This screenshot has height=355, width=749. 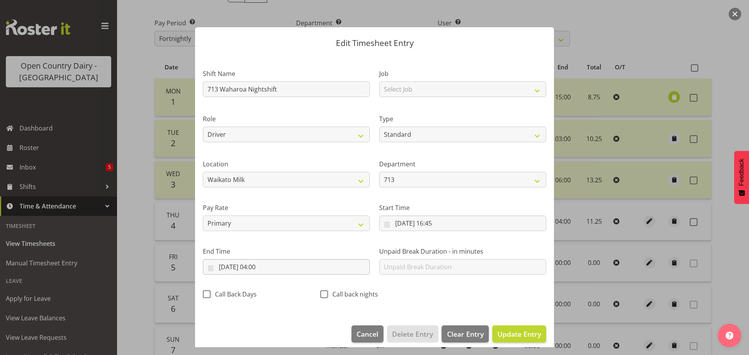 What do you see at coordinates (353, 295) in the screenshot?
I see `span: Call back nights` at bounding box center [353, 295].